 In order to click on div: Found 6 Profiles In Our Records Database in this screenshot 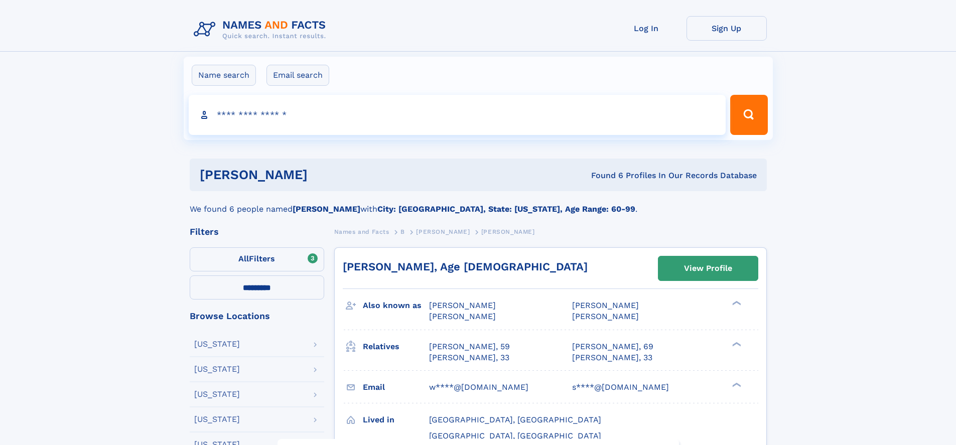, I will do `click(603, 176)`.